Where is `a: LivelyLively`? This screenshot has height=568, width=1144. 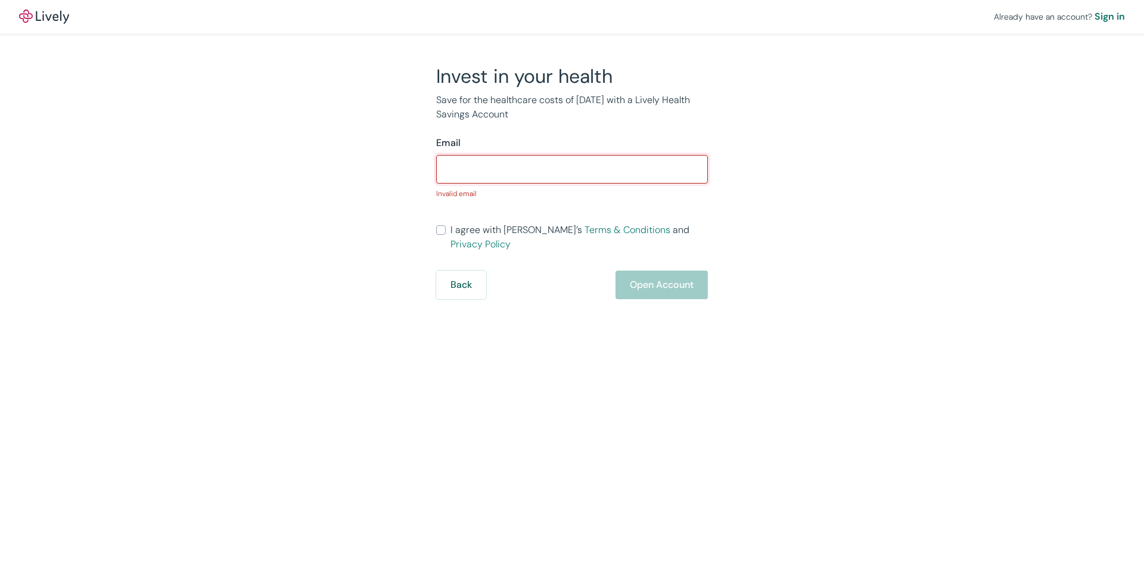 a: LivelyLively is located at coordinates (44, 17).